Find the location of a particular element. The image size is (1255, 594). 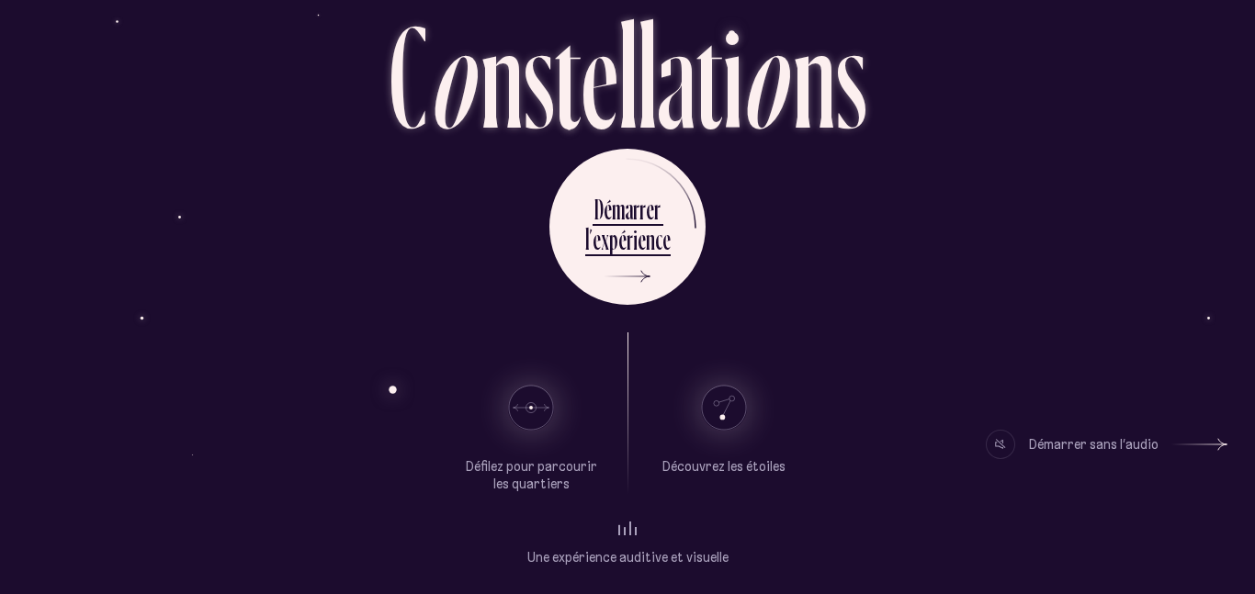

div: x is located at coordinates (604, 239).